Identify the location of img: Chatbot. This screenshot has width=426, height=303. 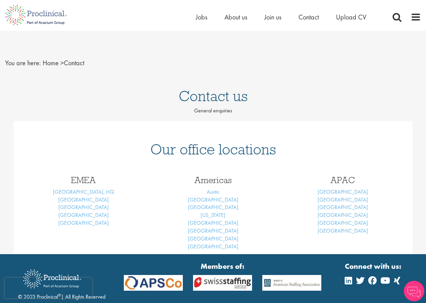
(414, 291).